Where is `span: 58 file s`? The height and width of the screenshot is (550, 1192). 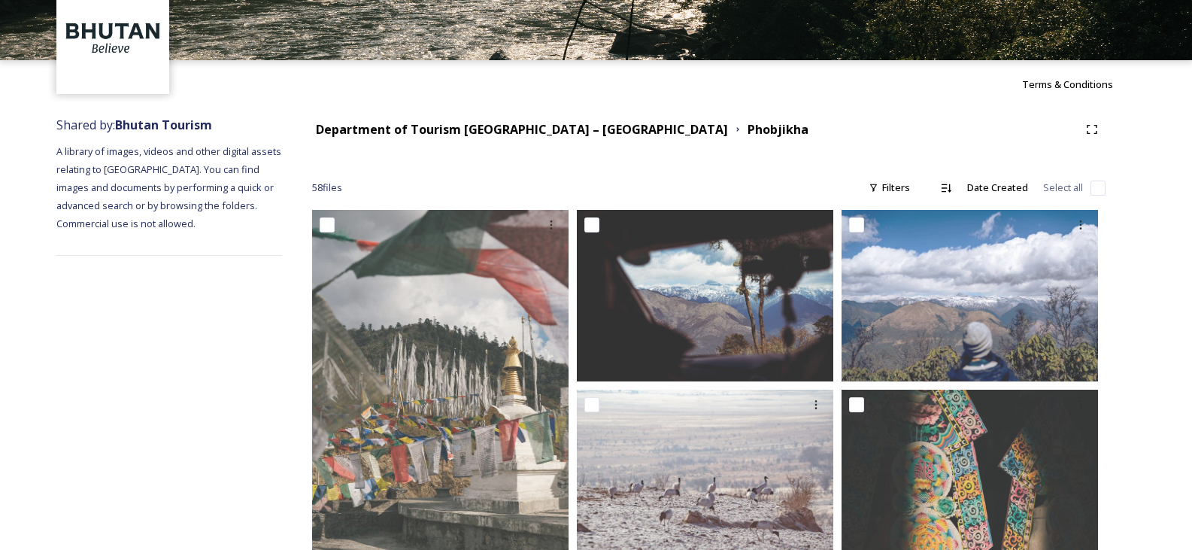 span: 58 file s is located at coordinates (327, 187).